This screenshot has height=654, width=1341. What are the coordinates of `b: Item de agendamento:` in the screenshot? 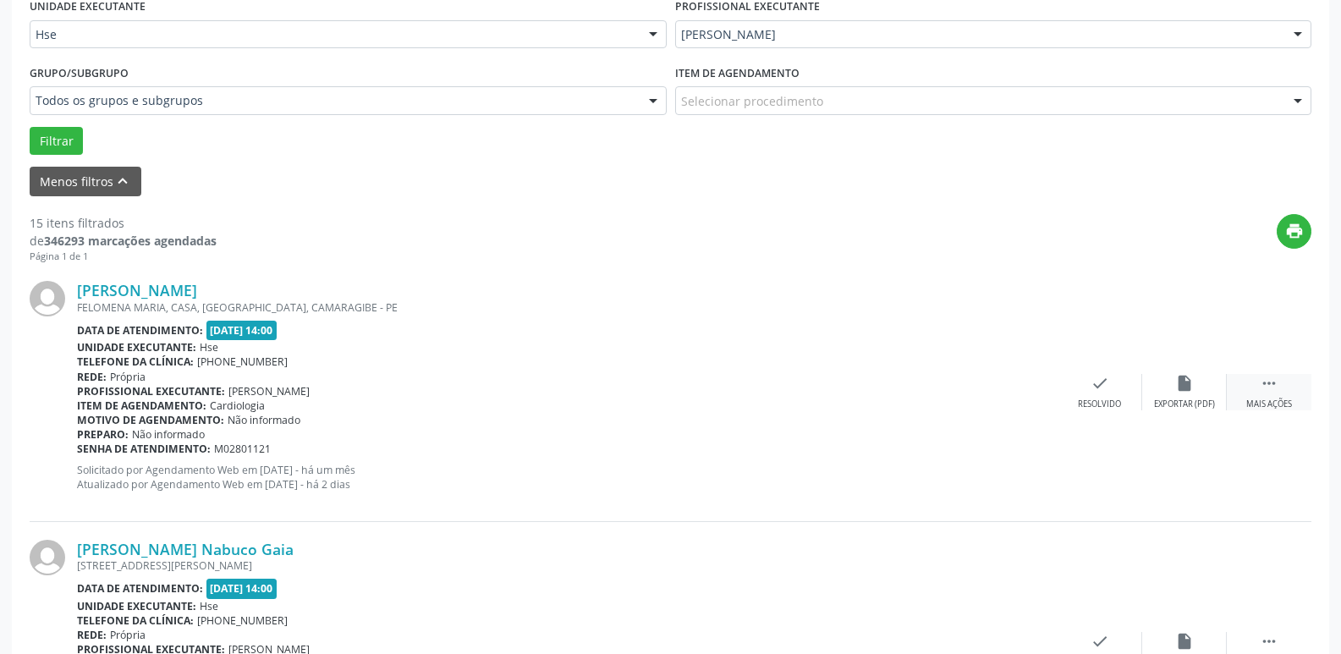 It's located at (141, 405).